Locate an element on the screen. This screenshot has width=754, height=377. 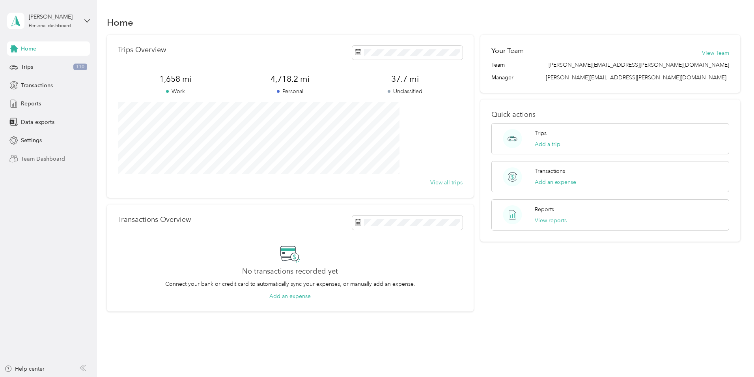
button: View Team is located at coordinates (715, 53).